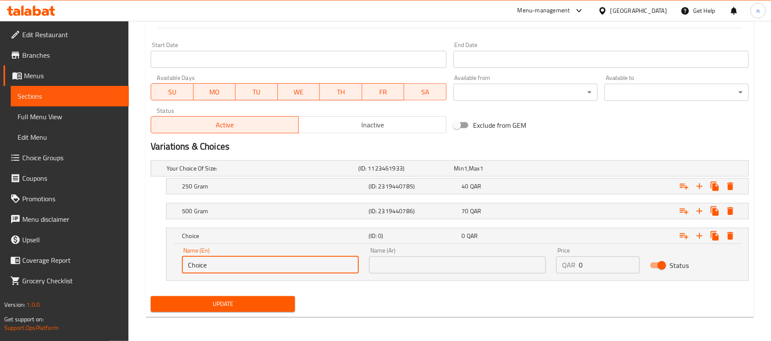 This screenshot has width=771, height=341. Describe the element at coordinates (72, 261) in the screenshot. I see `span: Coverage Report` at that location.